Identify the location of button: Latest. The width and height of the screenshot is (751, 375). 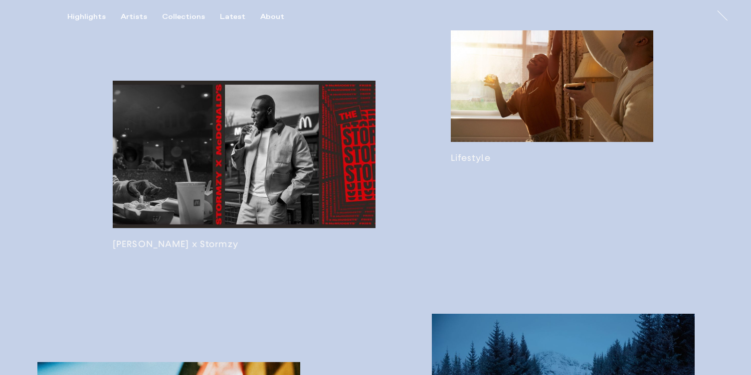
(240, 17).